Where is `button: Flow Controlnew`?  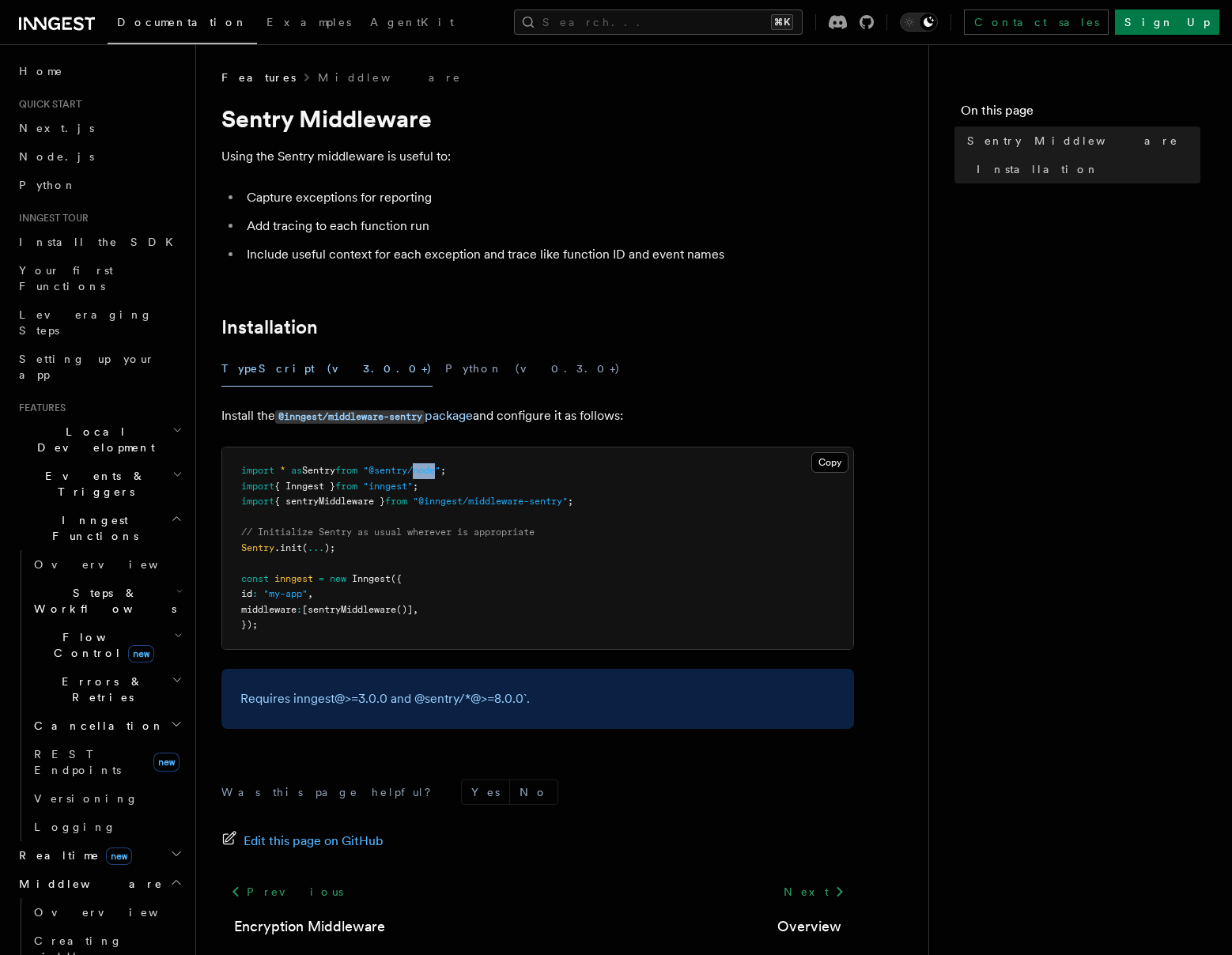
button: Flow Controlnew is located at coordinates (107, 646).